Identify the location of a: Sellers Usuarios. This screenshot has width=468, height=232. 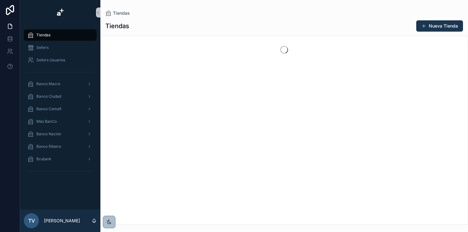
(60, 60).